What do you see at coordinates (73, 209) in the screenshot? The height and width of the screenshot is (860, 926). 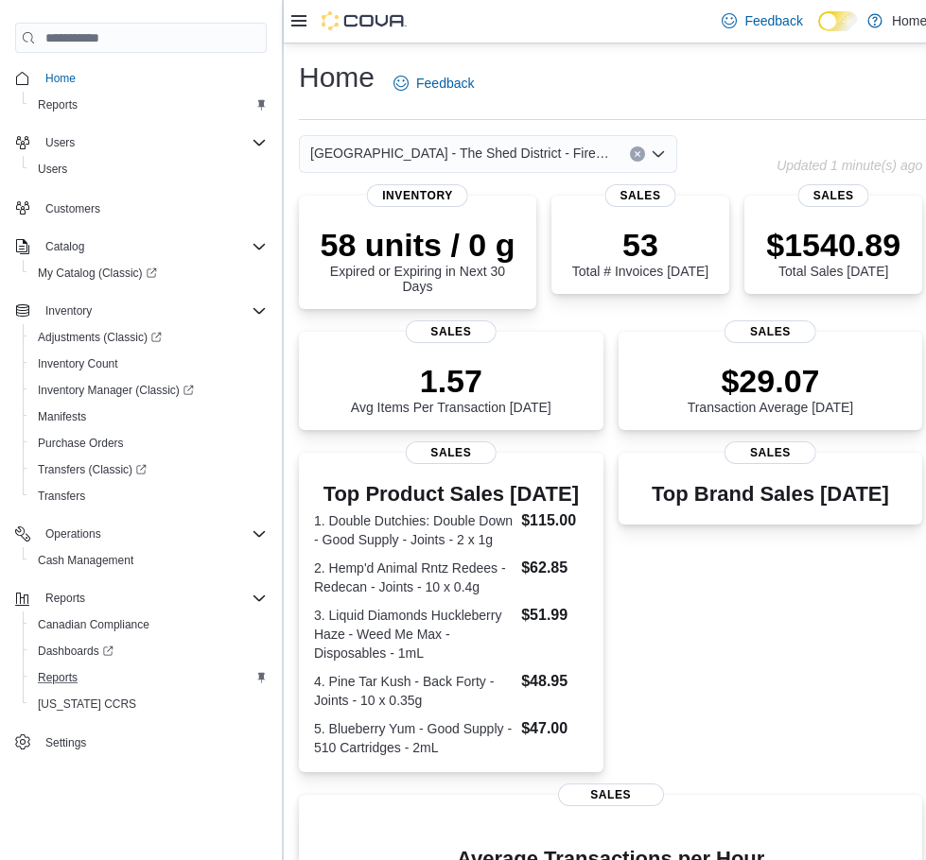 I see `a: Customers` at bounding box center [73, 209].